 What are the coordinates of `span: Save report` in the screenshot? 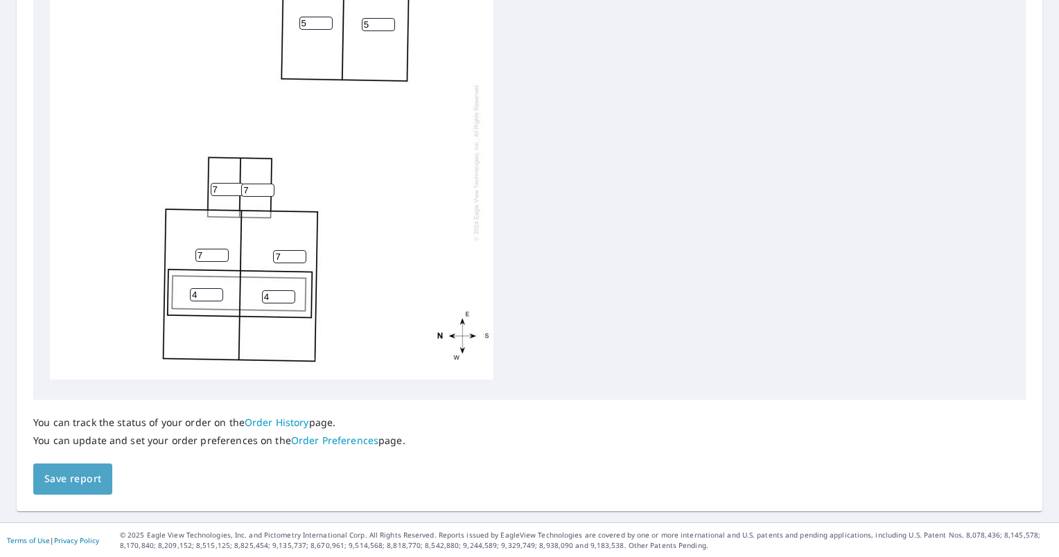 It's located at (73, 479).